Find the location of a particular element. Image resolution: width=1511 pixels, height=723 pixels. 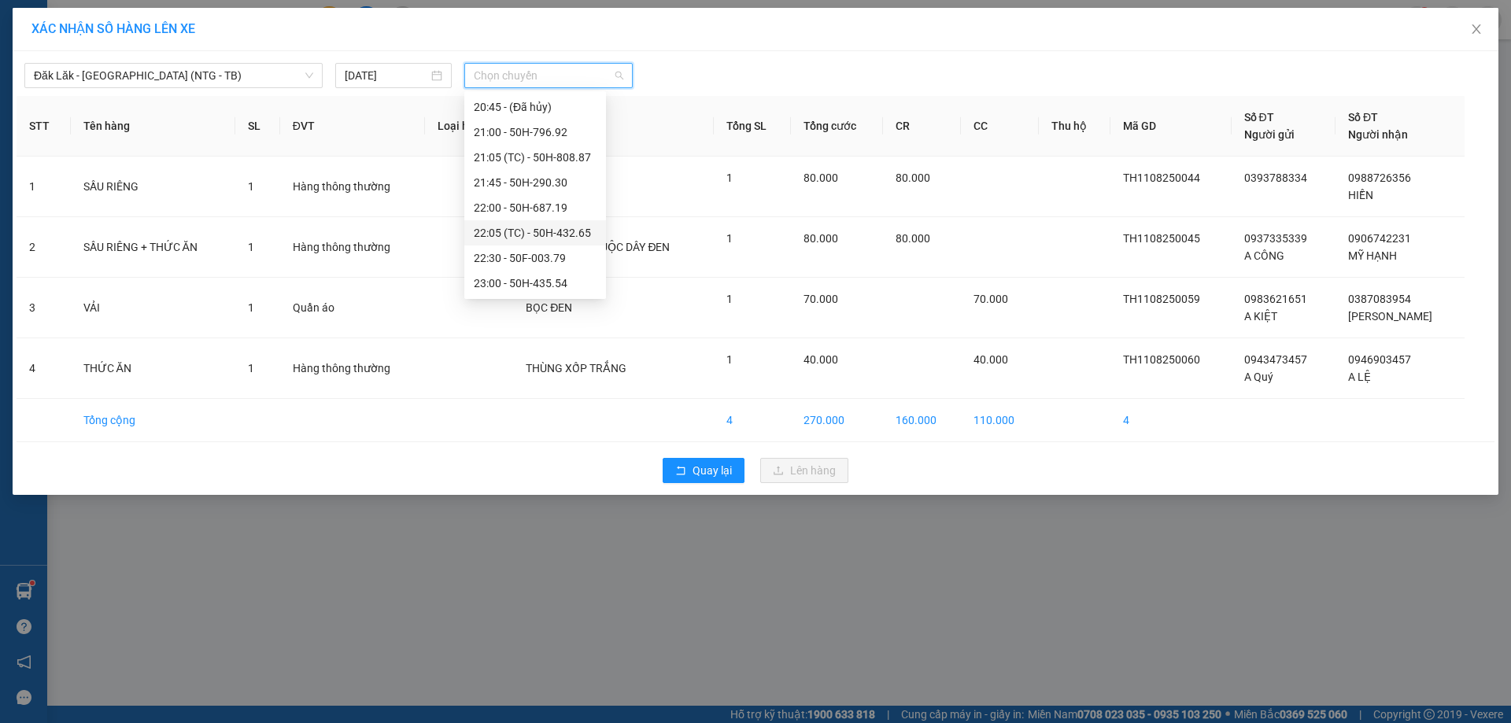

span: Đăk Lăk - Sài Gòn (NTG - TB) is located at coordinates (173, 76).